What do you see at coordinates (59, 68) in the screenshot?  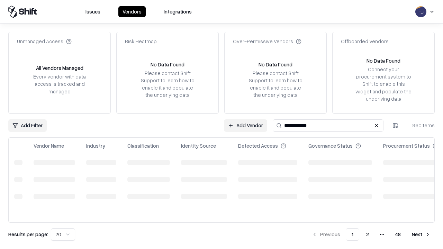 I see `div: All Vendors Managed` at bounding box center [59, 68].